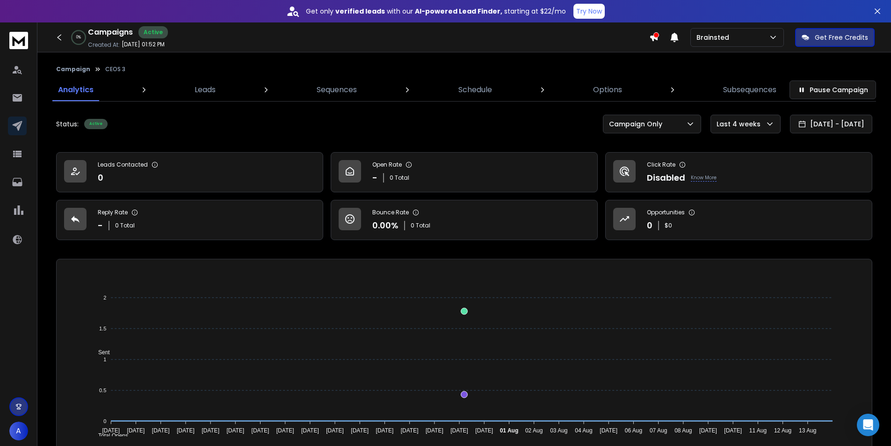 The height and width of the screenshot is (446, 891). Describe the element at coordinates (105, 359) in the screenshot. I see `tspan: 1` at that location.